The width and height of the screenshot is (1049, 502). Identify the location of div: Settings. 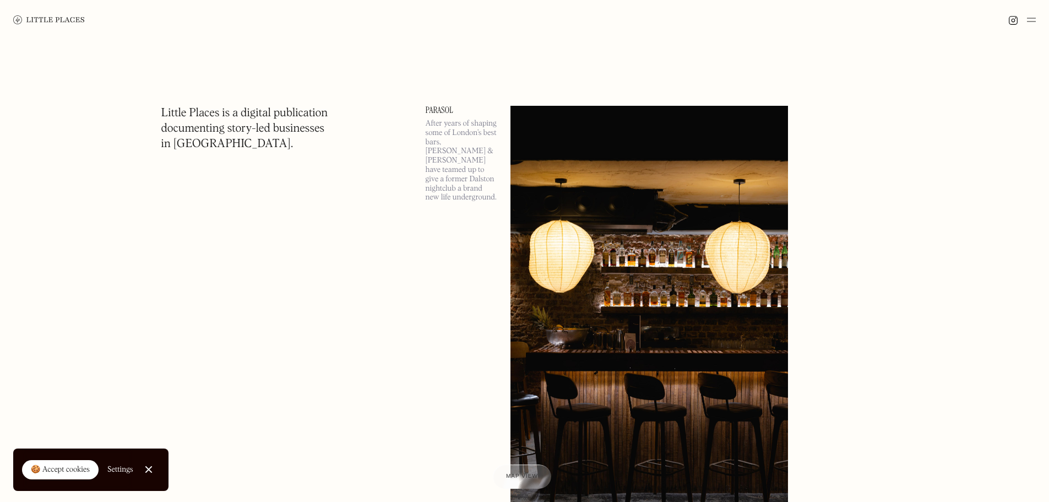
(120, 469).